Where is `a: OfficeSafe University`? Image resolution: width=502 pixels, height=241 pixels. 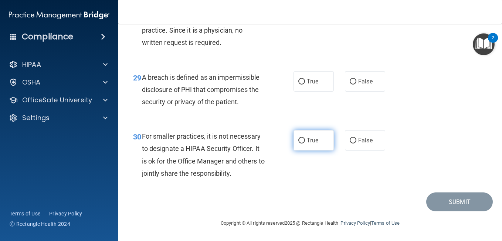 a: OfficeSafe University is located at coordinates (58, 100).